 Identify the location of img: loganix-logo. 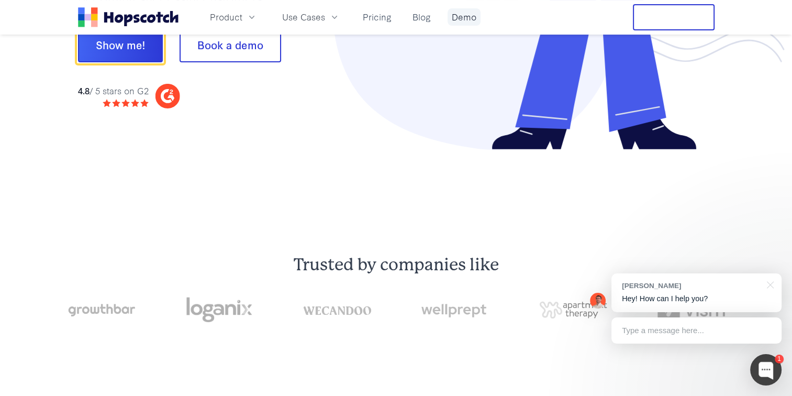
(219, 310).